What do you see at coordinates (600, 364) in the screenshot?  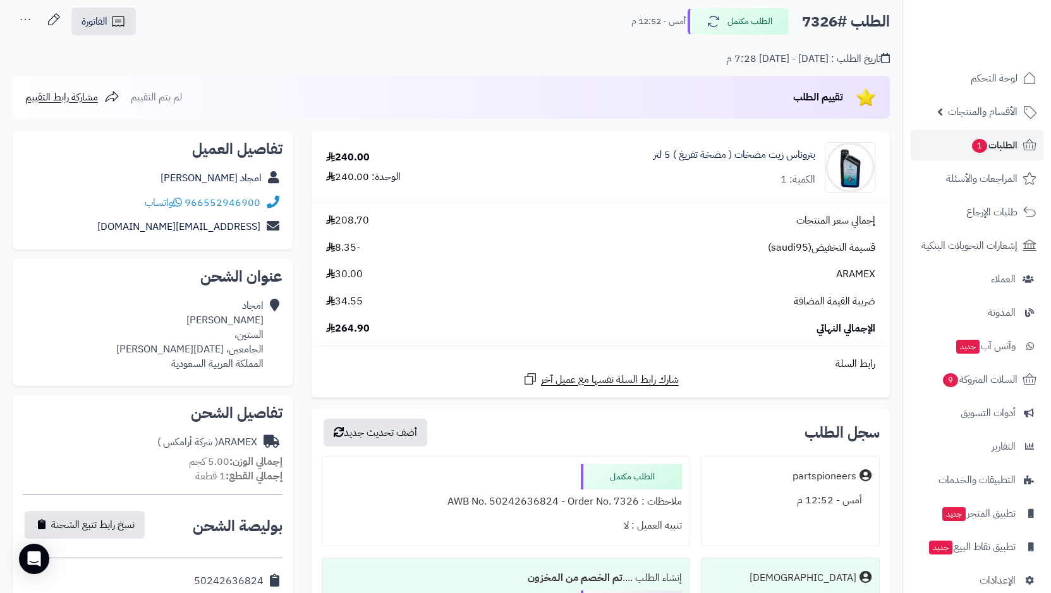 I see `div: رابط السلة` at bounding box center [600, 364].